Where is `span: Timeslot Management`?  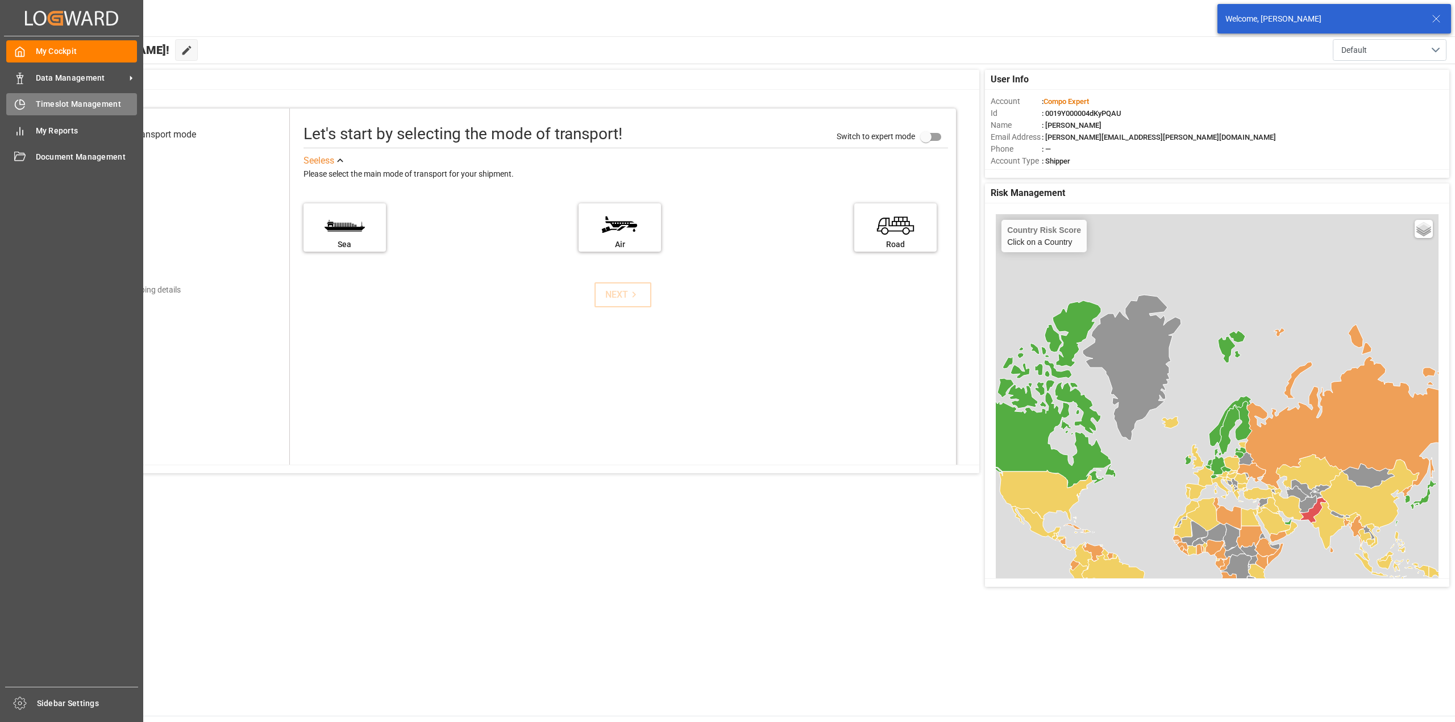
span: Timeslot Management is located at coordinates (86, 104).